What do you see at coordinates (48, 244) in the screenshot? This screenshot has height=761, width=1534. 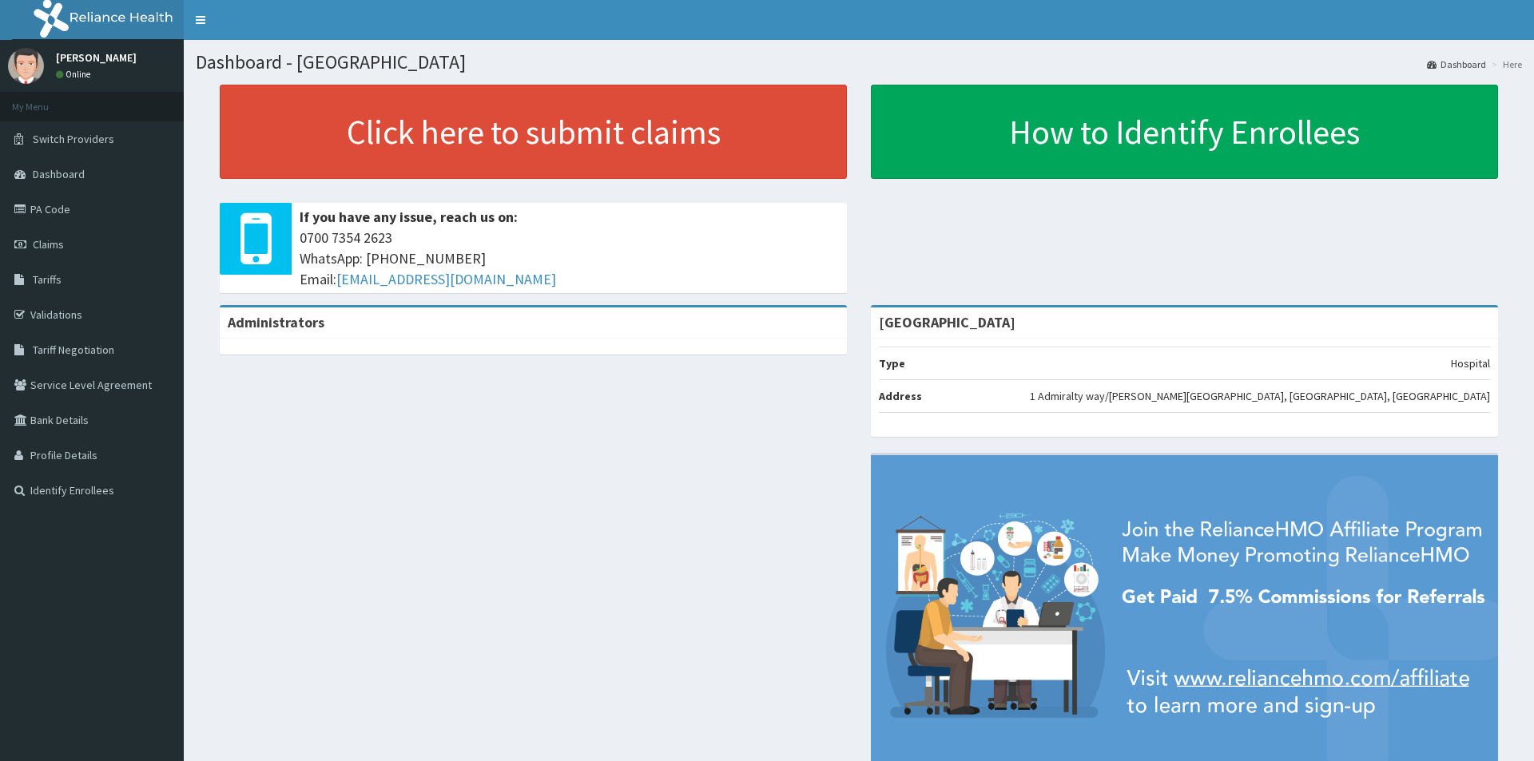 I see `span: Claims` at bounding box center [48, 244].